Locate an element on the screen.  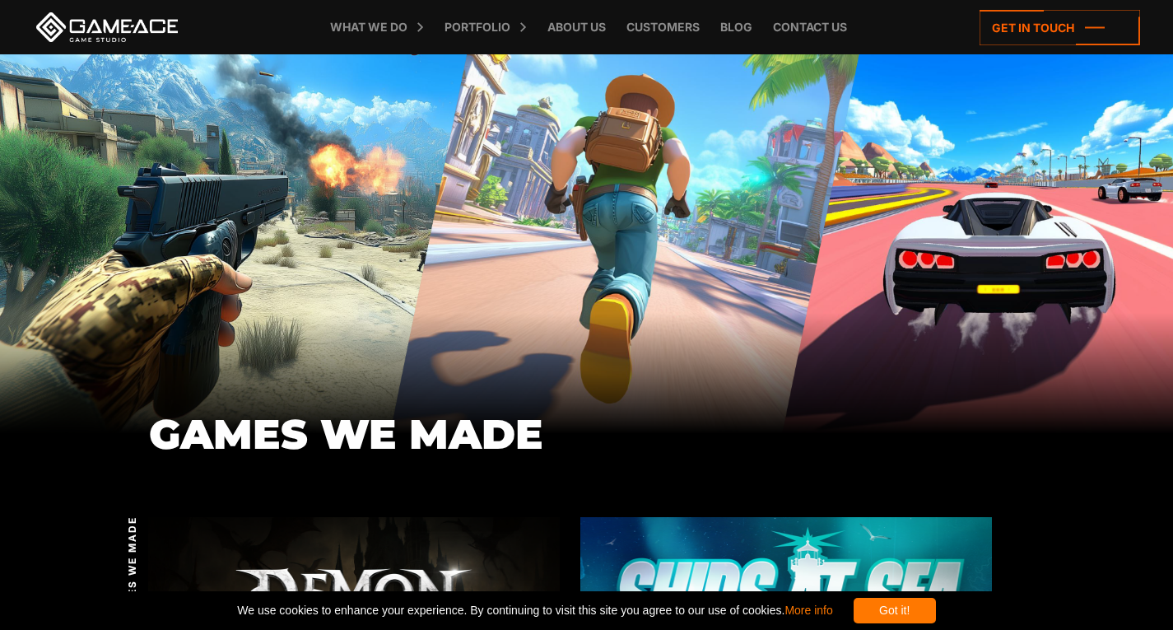
a: More info is located at coordinates (809, 610).